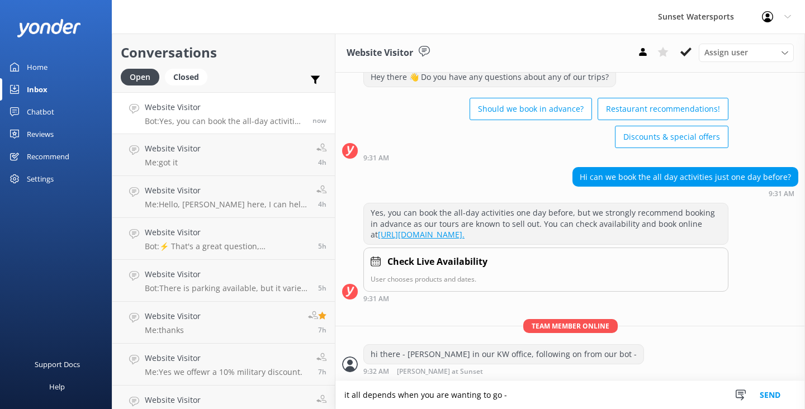 This screenshot has width=805, height=409. Describe the element at coordinates (319, 120) in the screenshot. I see `span: Aug 26 2025 09:31pm (UTC -05:00) America/Cancun` at that location.